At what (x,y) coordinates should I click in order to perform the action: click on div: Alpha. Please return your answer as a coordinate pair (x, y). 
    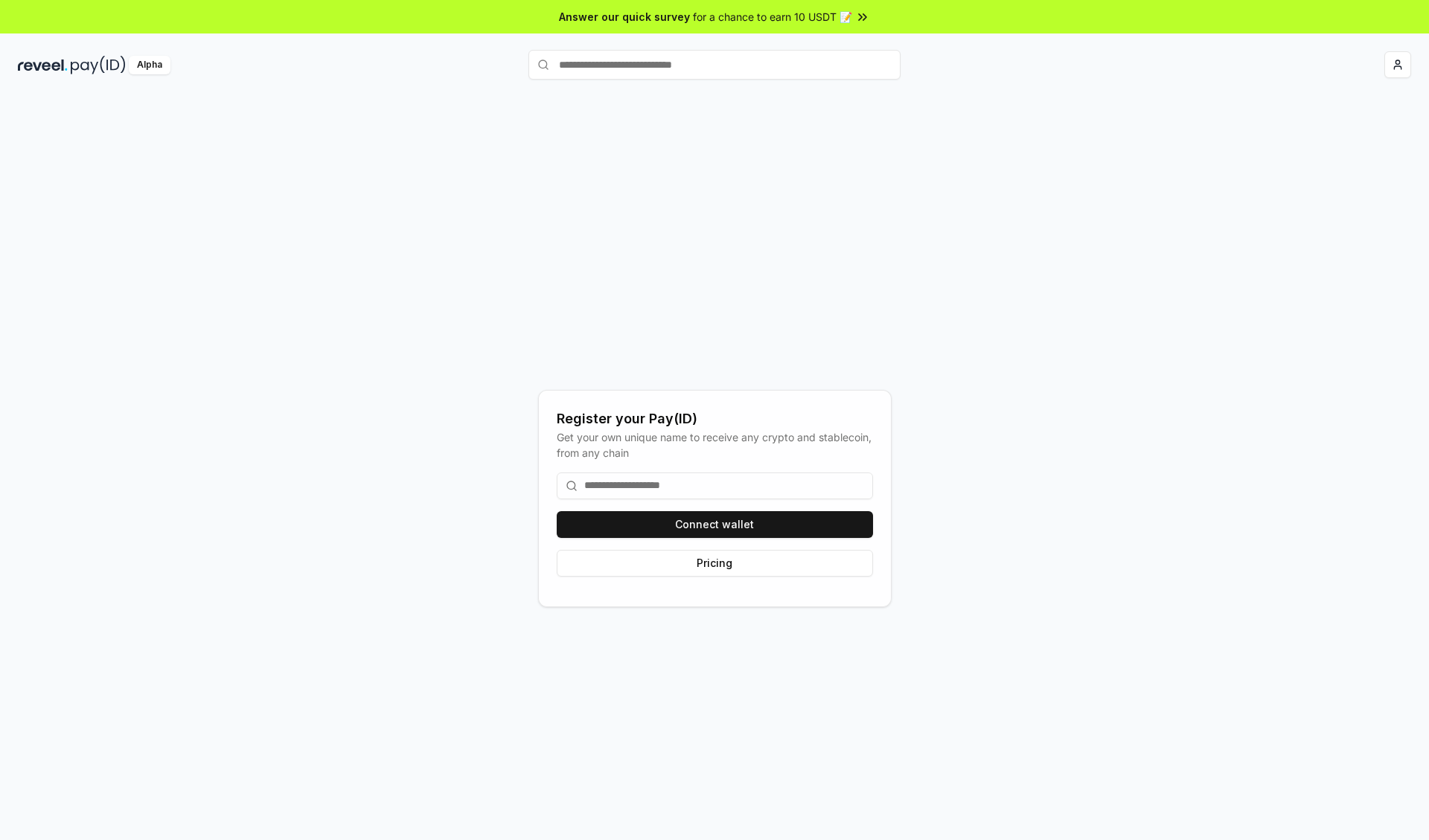
    Looking at the image, I should click on (149, 65).